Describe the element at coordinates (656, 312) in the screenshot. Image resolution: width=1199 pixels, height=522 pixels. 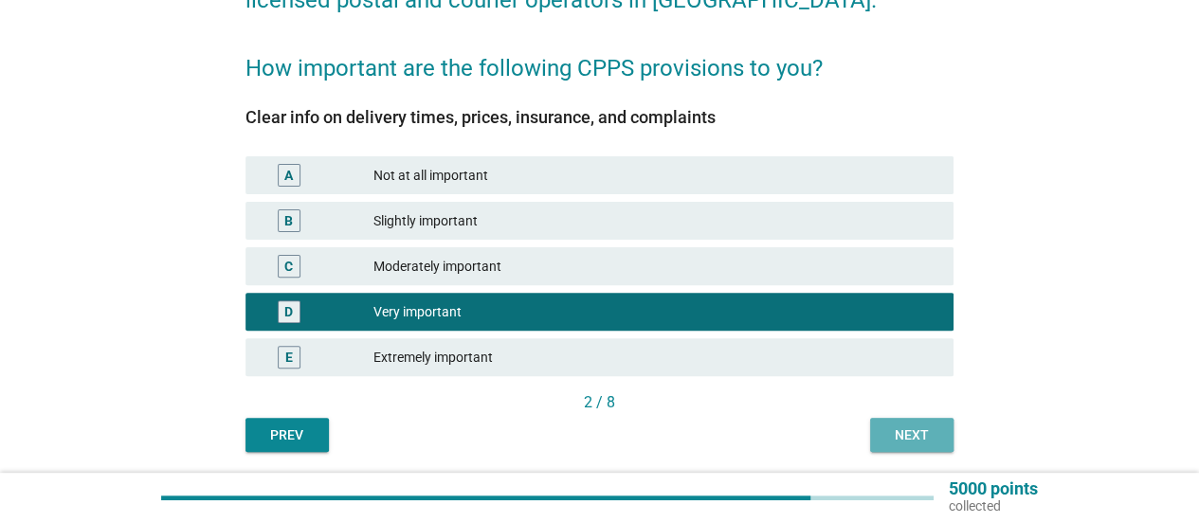
I see `div: Very important` at that location.